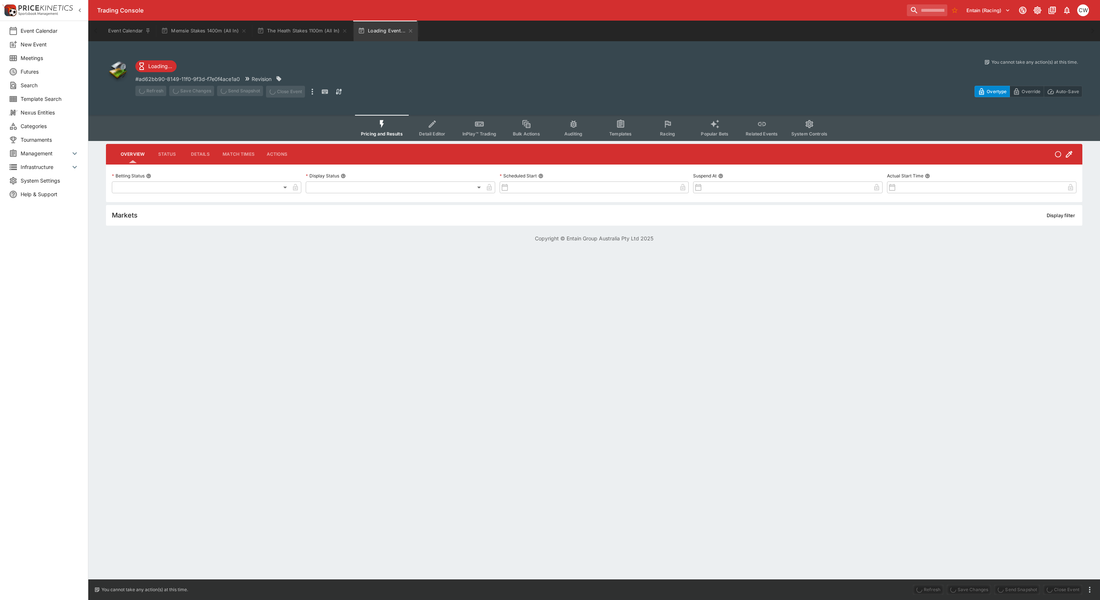  Describe the element at coordinates (928, 176) in the screenshot. I see `button: Actual Start Time` at that location.